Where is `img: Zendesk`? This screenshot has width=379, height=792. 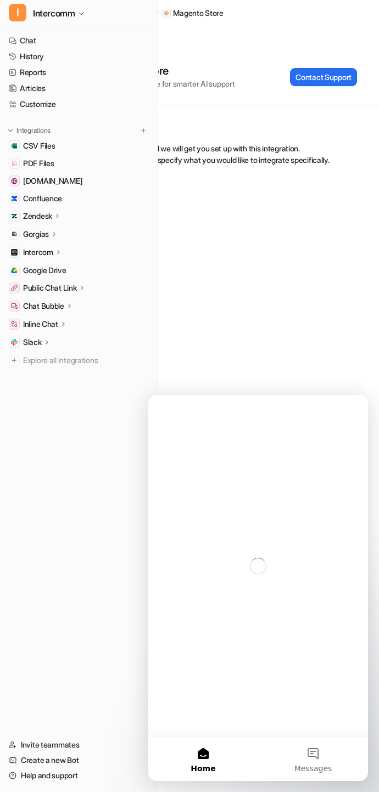 img: Zendesk is located at coordinates (14, 216).